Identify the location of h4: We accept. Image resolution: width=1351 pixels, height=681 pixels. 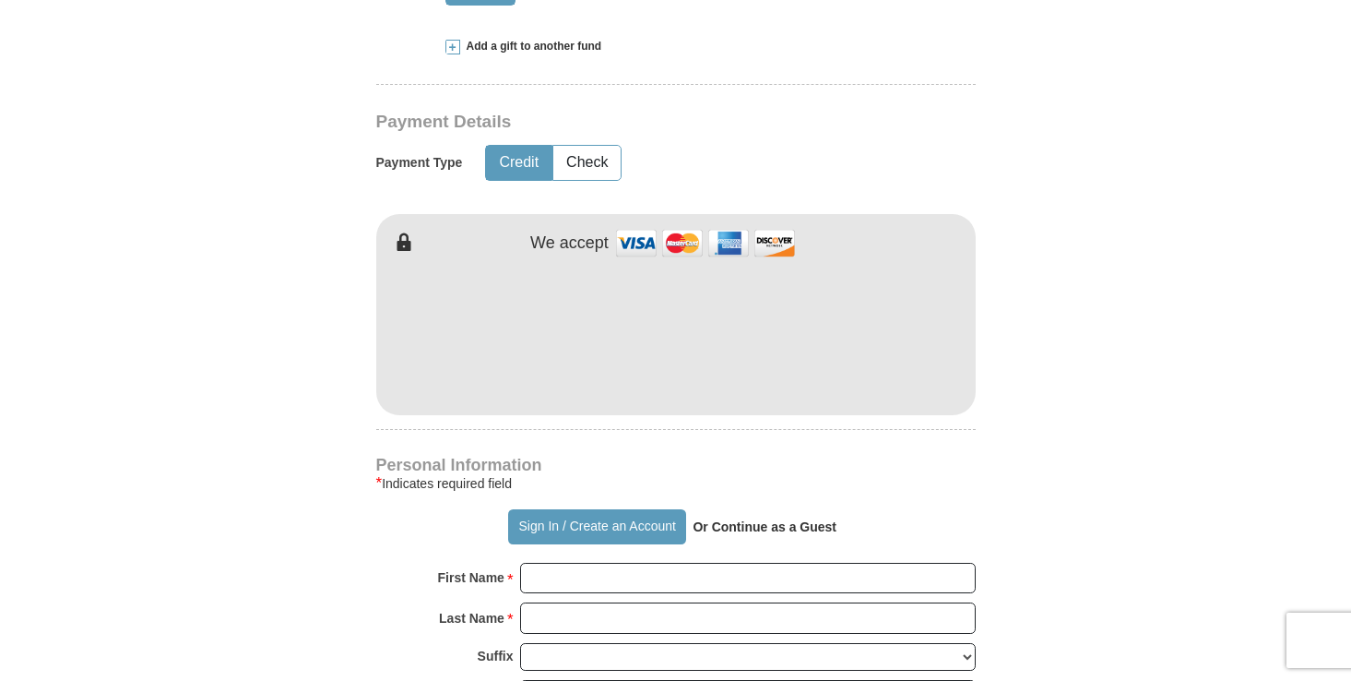
(569, 243).